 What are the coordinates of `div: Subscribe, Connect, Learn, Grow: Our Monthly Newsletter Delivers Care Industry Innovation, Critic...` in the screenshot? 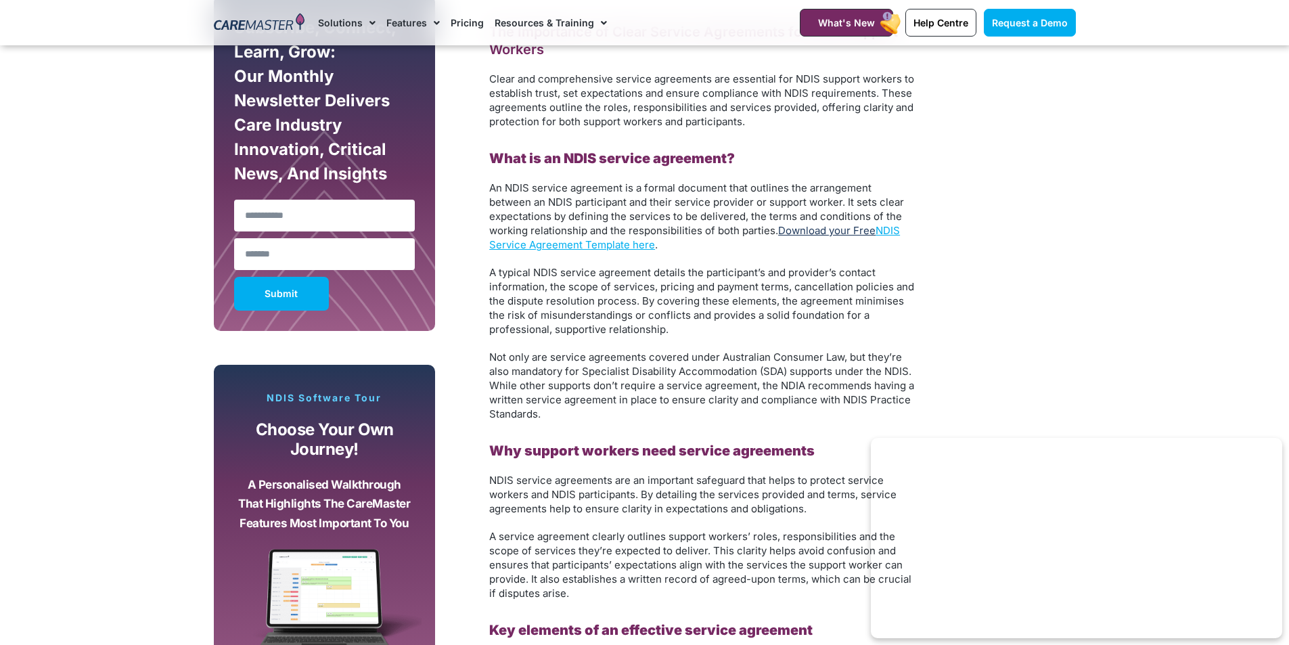 It's located at (325, 104).